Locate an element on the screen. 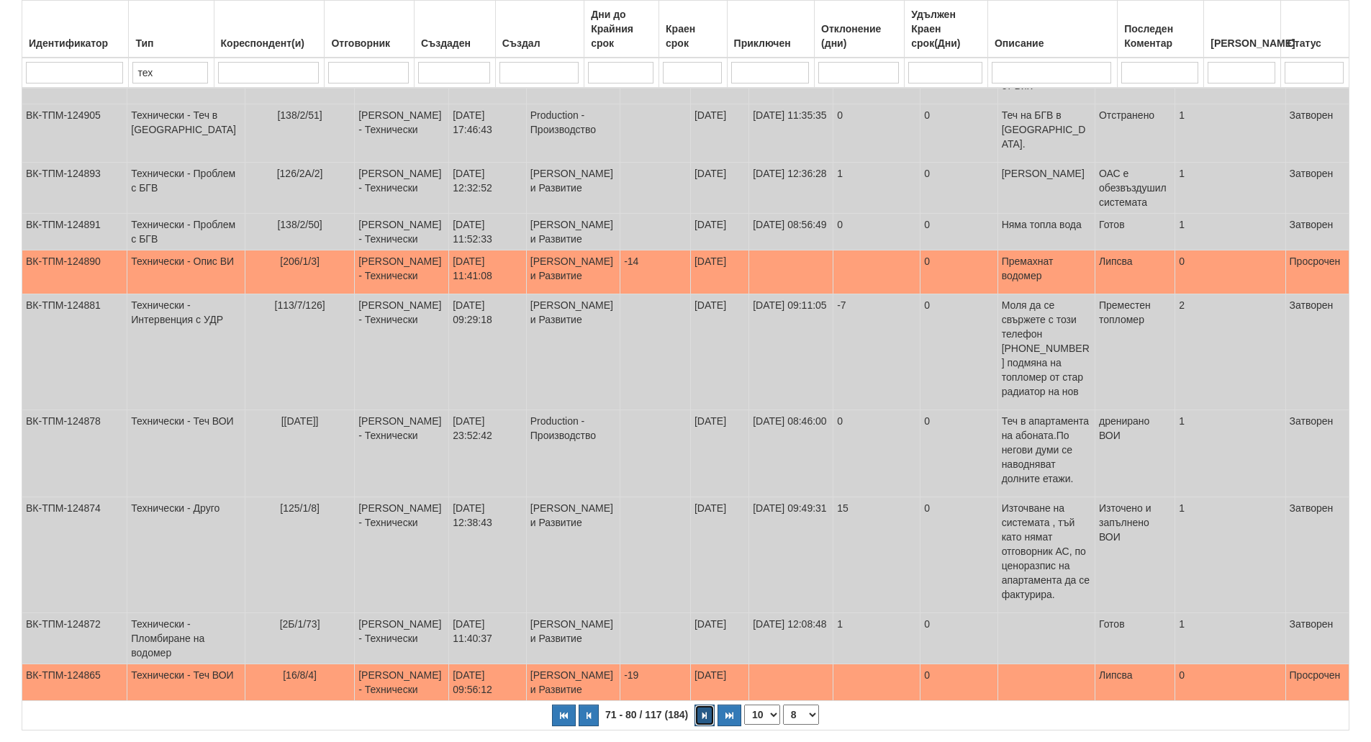  td: Технически - Теч ВОИ is located at coordinates (186, 682).